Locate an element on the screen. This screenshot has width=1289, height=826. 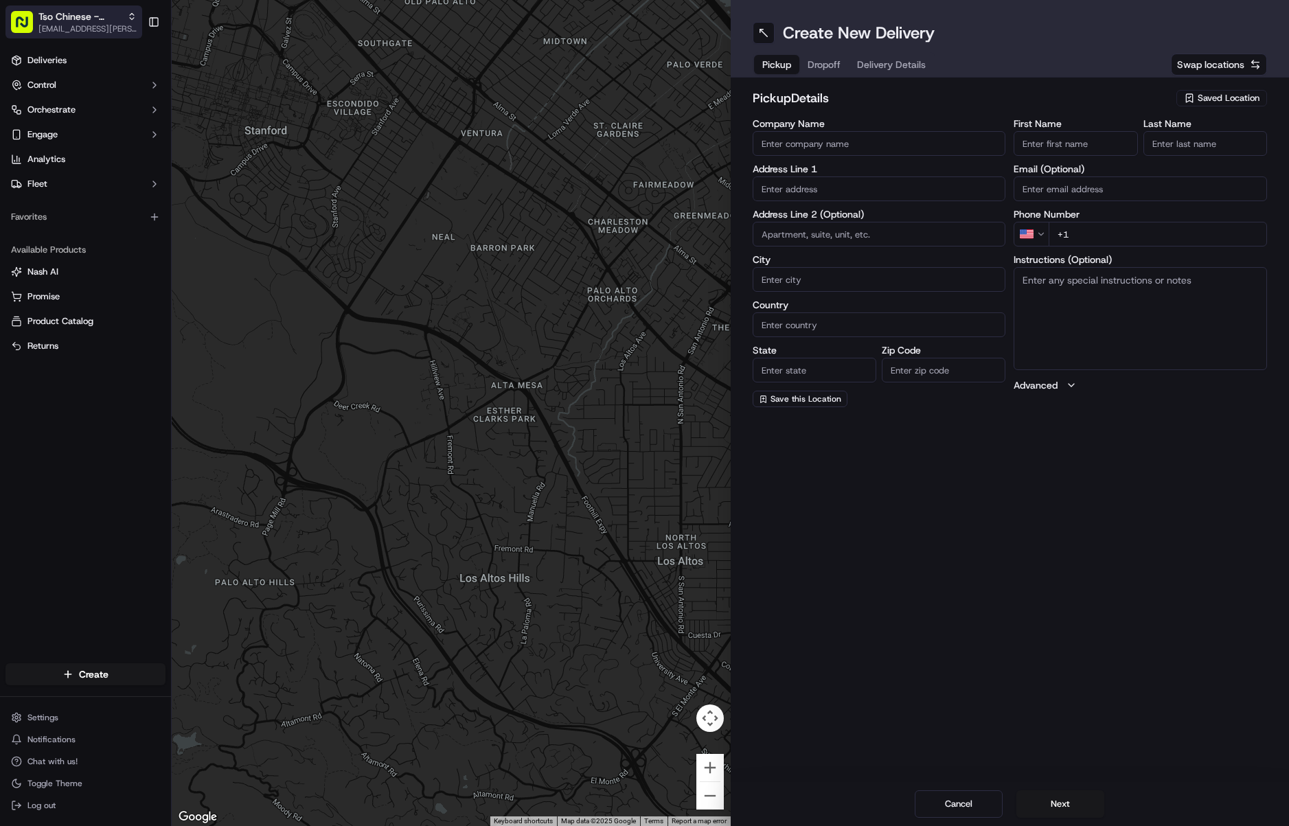
a: Powered byPylon is located at coordinates (131, 238).